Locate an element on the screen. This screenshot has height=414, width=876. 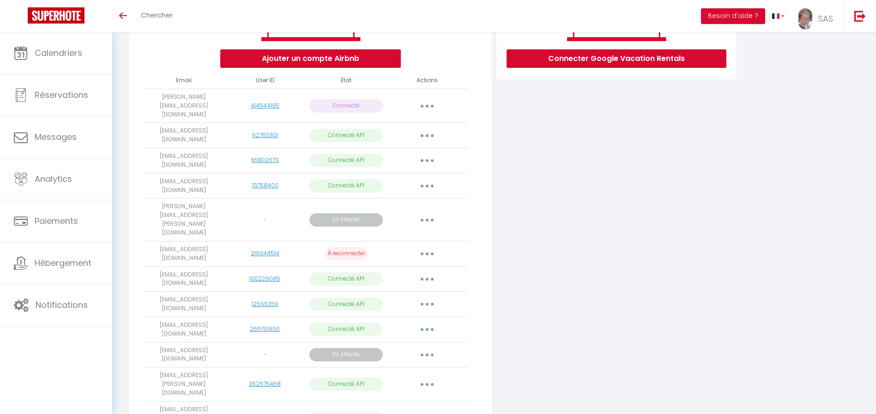
button: Ajouter un compte Airbnb is located at coordinates (310, 59).